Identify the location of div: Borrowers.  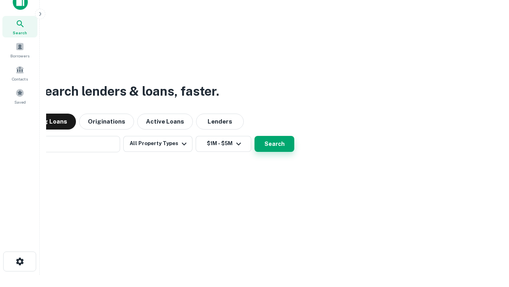
(20, 50).